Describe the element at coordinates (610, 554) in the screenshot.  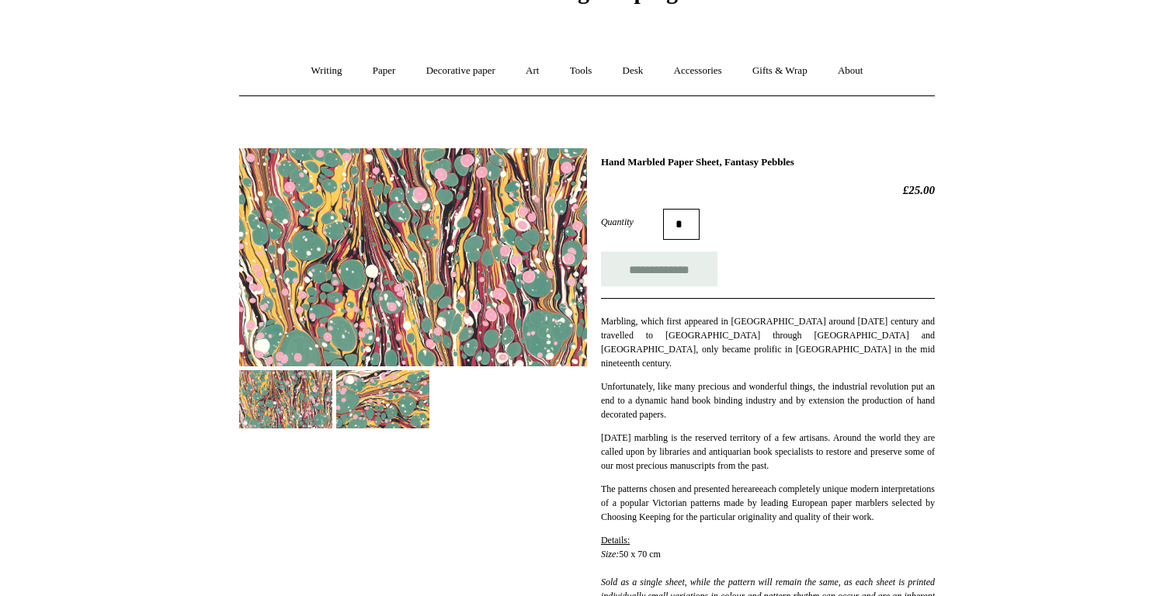
I see `em: Size:` at that location.